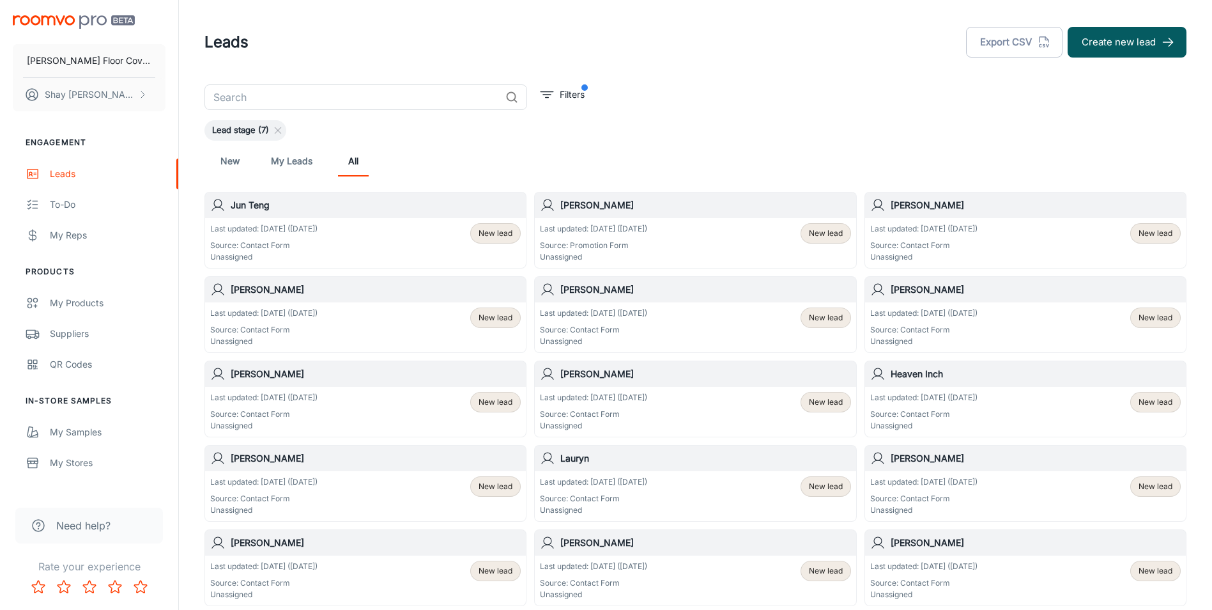  I want to click on div: My Products, so click(107, 303).